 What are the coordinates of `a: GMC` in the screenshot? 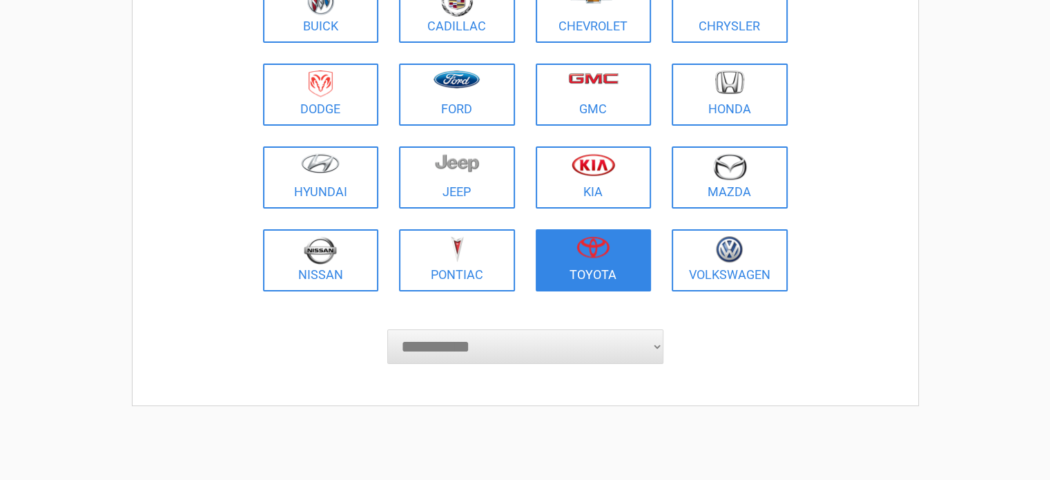 It's located at (594, 95).